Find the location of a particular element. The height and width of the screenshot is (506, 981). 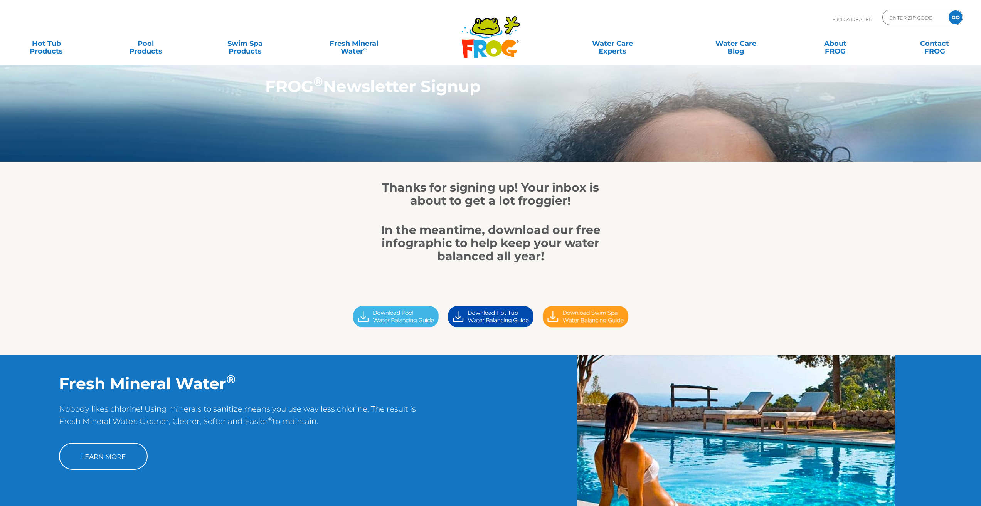

a: AboutFROG is located at coordinates (835, 44).